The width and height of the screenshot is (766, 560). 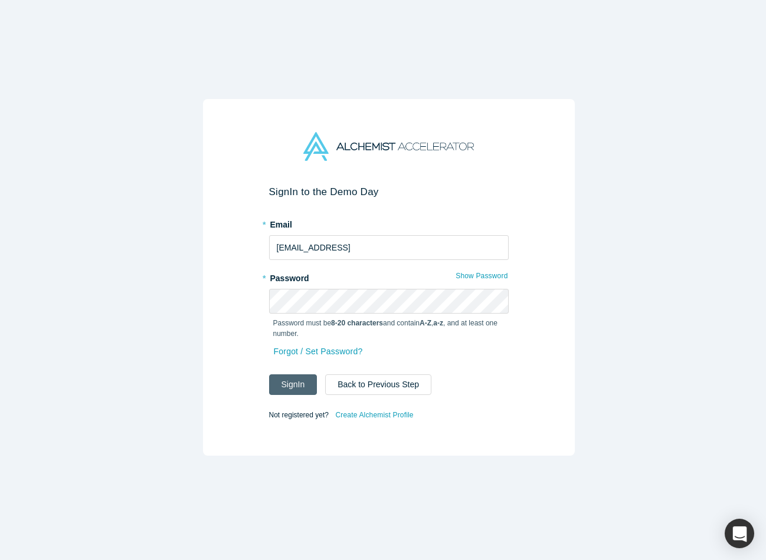 I want to click on p: Password must be and contain , , and at least one number., so click(x=389, y=329).